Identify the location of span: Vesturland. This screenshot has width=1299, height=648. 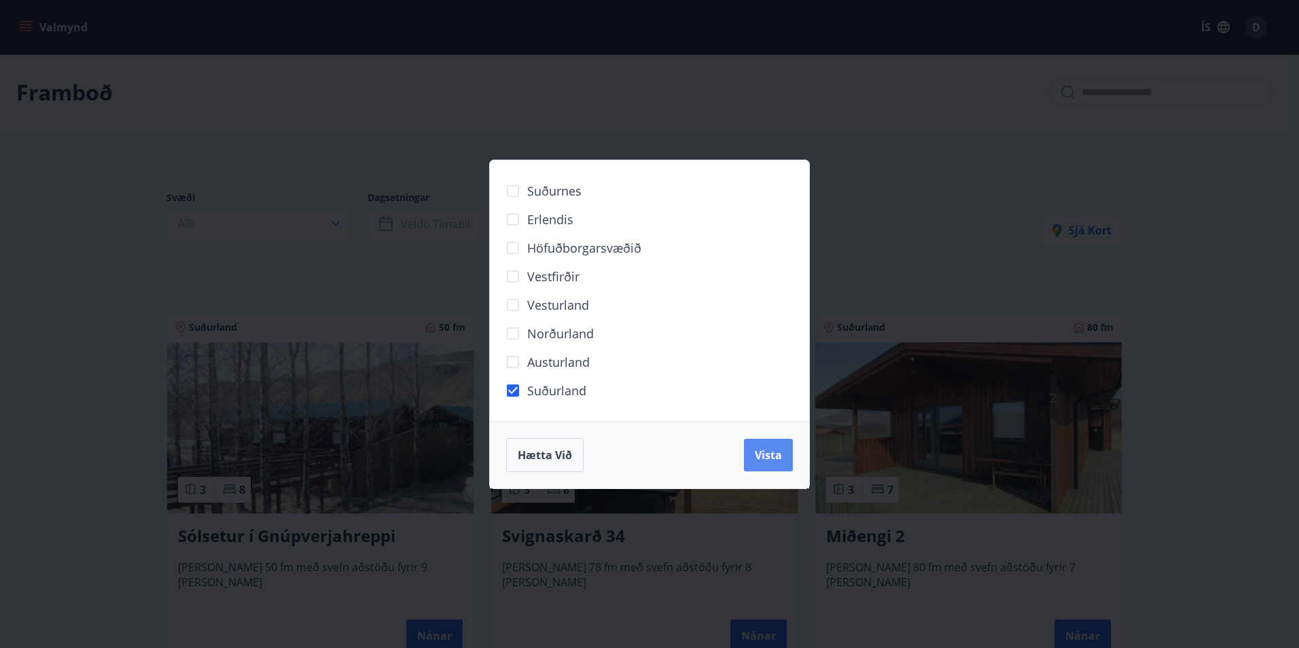
(558, 305).